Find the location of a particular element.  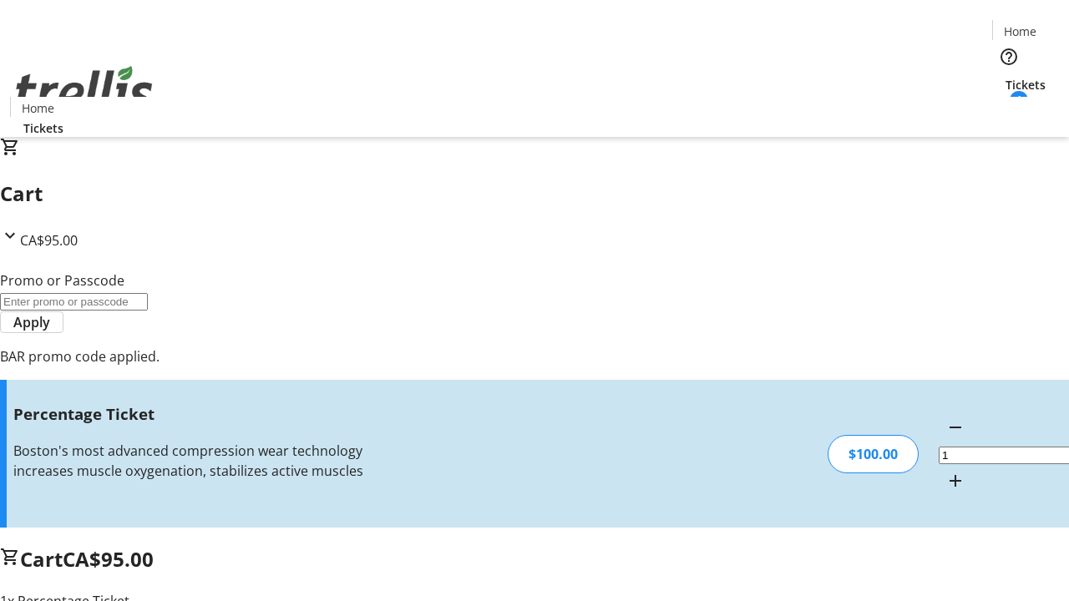

button: Increment by one is located at coordinates (956, 481).